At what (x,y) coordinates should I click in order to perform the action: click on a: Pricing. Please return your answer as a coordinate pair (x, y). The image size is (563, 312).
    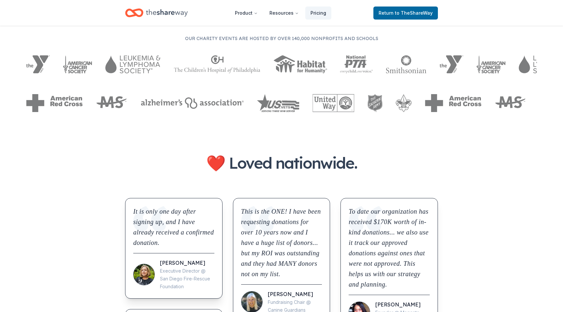
    Looking at the image, I should click on (318, 13).